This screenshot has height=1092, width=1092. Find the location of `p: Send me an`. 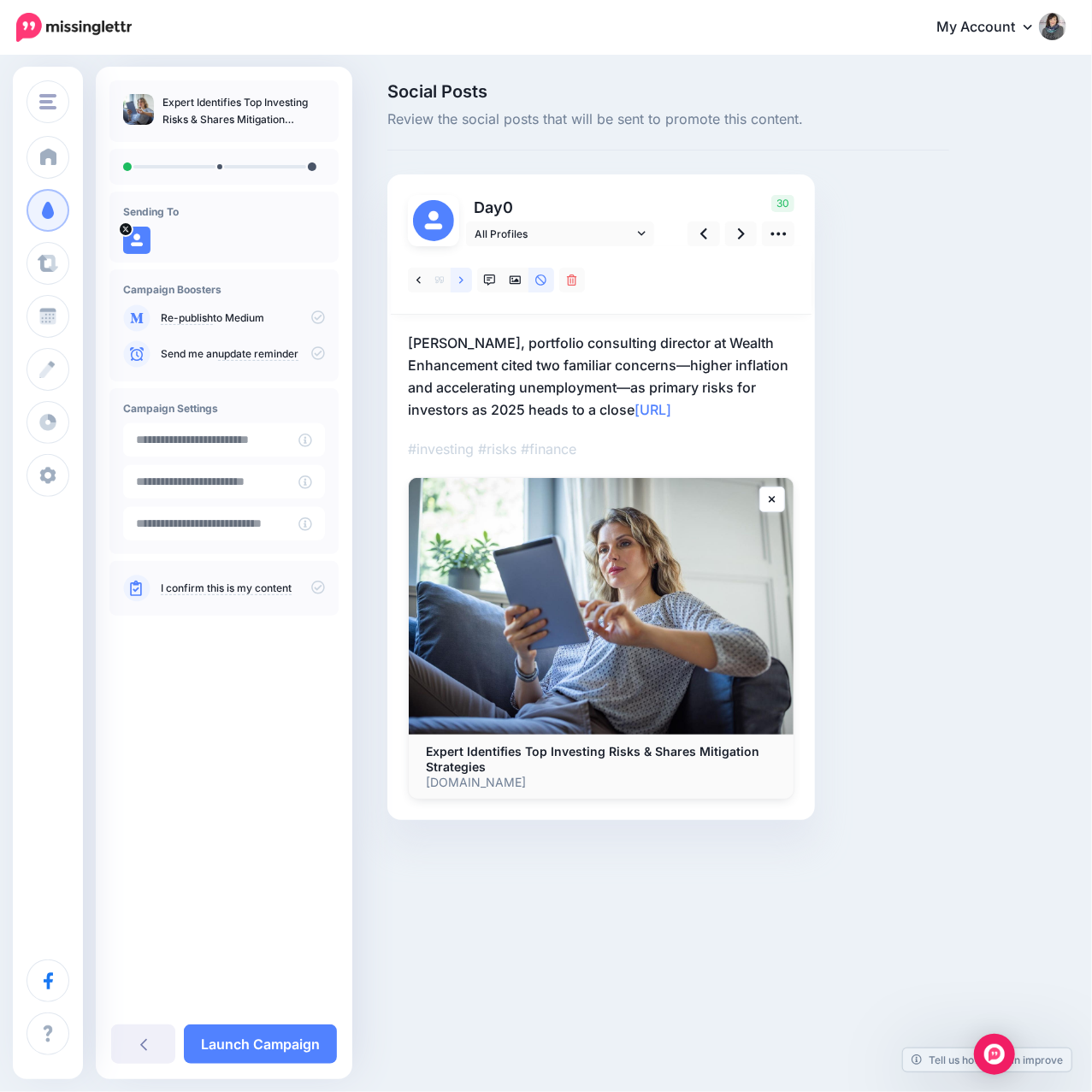

p: Send me an is located at coordinates (243, 354).